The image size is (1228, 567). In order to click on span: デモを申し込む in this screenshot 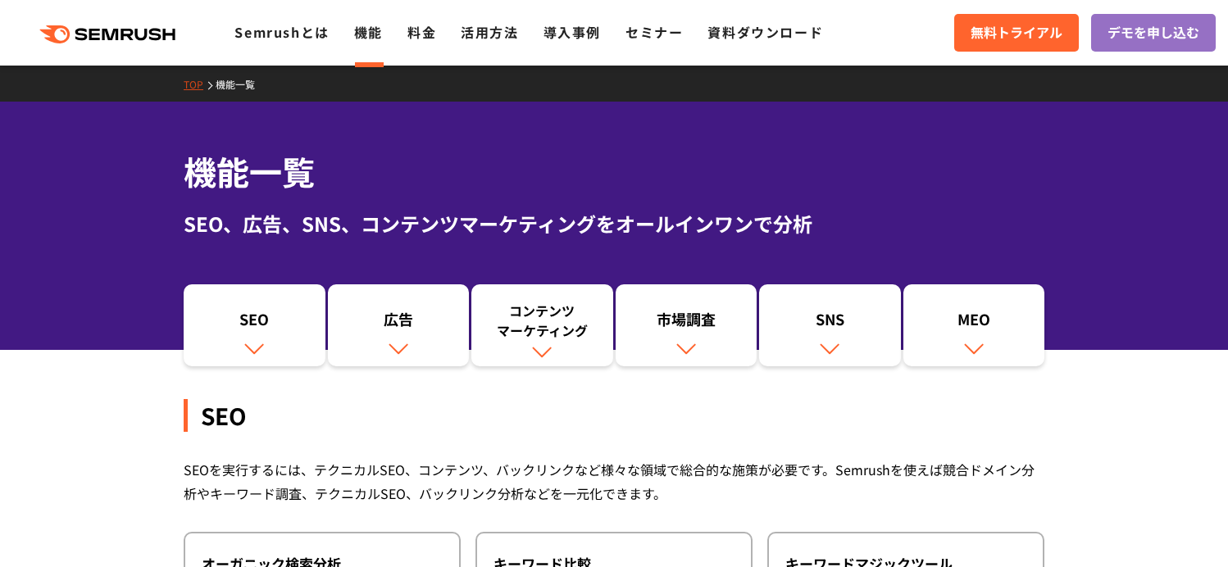, I will do `click(1154, 33)`.